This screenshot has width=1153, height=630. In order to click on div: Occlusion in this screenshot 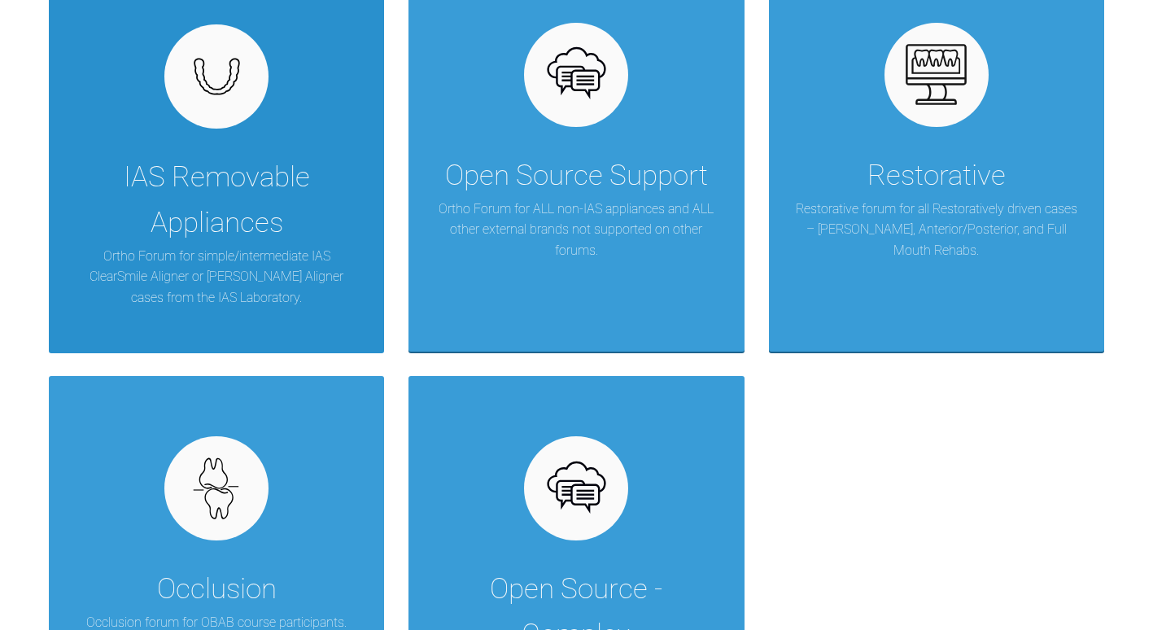, I will do `click(217, 589)`.